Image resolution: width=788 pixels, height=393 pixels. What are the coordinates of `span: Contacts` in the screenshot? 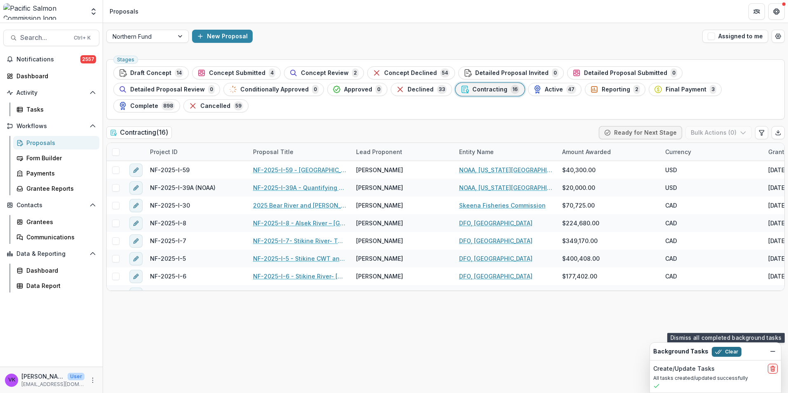 It's located at (51, 205).